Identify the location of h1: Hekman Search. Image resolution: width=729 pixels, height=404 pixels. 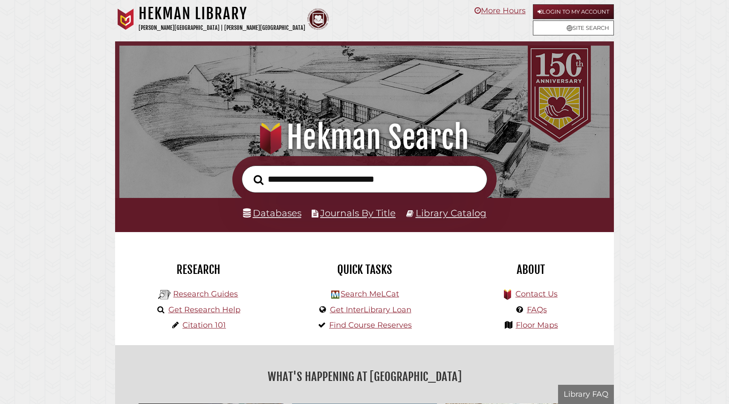
(365, 137).